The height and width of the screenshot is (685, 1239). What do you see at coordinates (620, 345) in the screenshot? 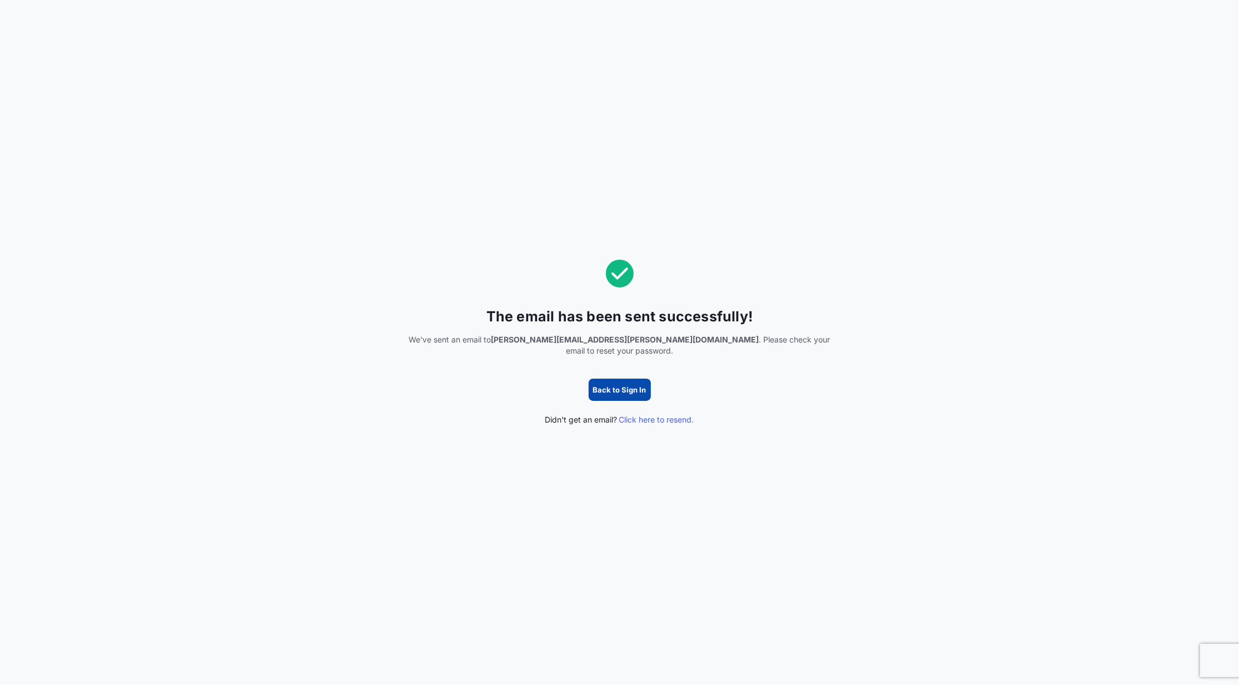
I see `span: We've sent an email to . Please check your email to reset your password.` at bounding box center [620, 345].